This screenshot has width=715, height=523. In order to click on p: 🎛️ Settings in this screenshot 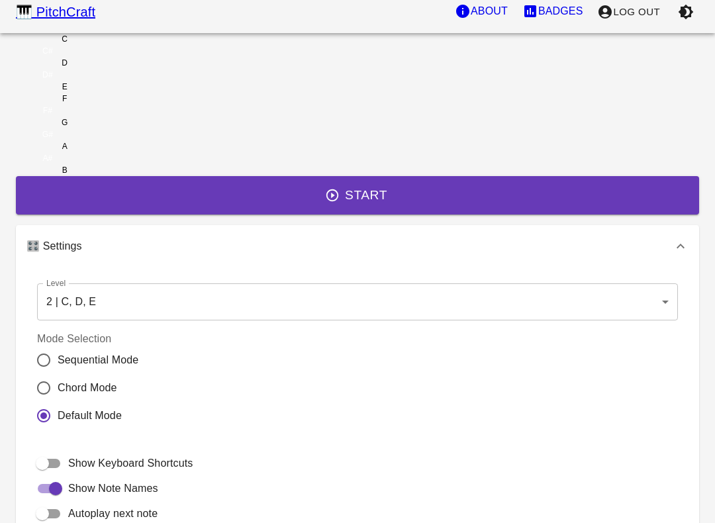, I will do `click(54, 246)`.